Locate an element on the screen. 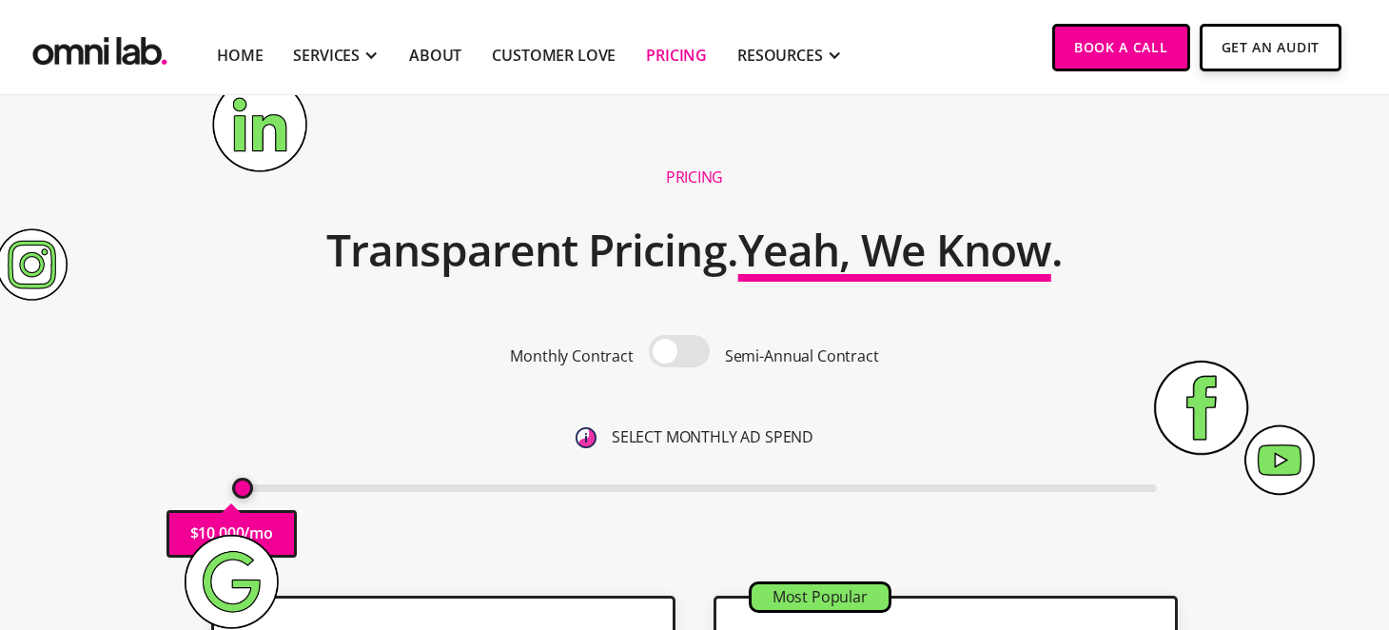  a: home is located at coordinates (100, 47).